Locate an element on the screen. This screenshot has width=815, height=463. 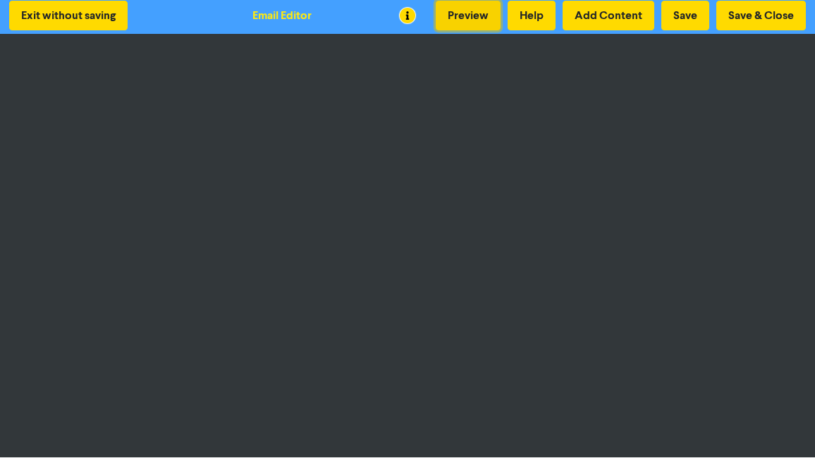
button: Save & Close is located at coordinates (761, 16).